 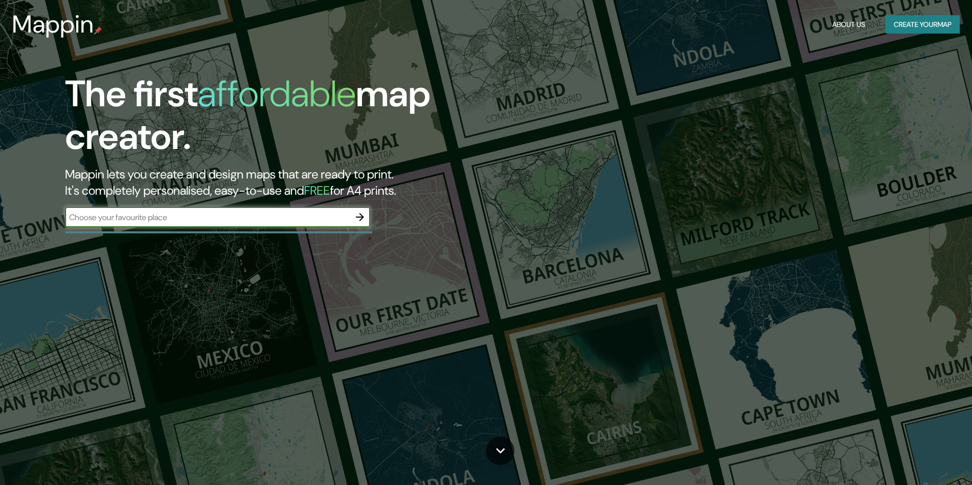 What do you see at coordinates (53, 24) in the screenshot?
I see `h3: Mappin` at bounding box center [53, 24].